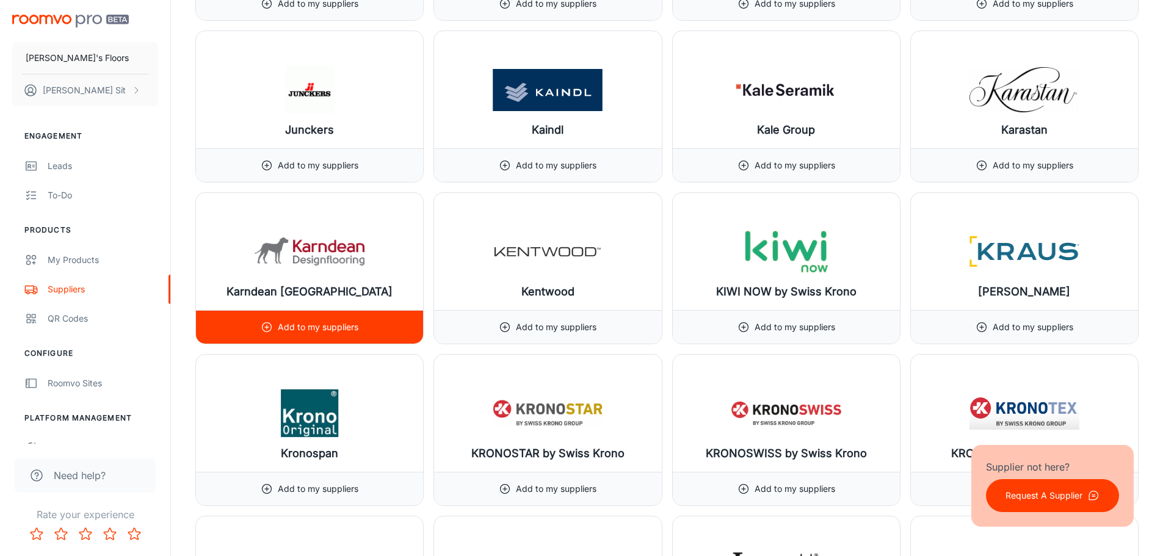  I want to click on div: QR Codes, so click(103, 319).